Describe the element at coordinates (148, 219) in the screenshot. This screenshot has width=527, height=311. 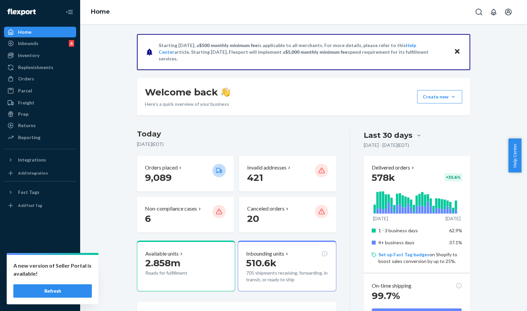
I see `span: 6` at that location.